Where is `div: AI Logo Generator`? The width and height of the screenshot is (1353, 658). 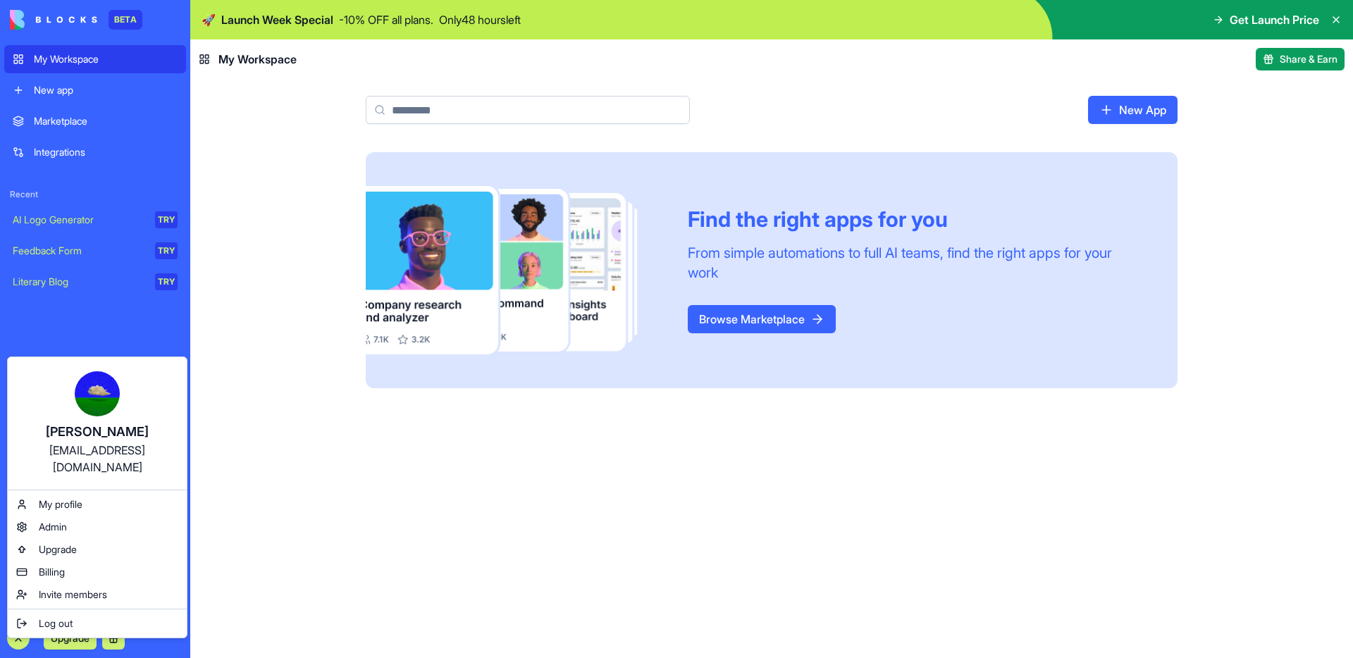
div: AI Logo Generator is located at coordinates (79, 220).